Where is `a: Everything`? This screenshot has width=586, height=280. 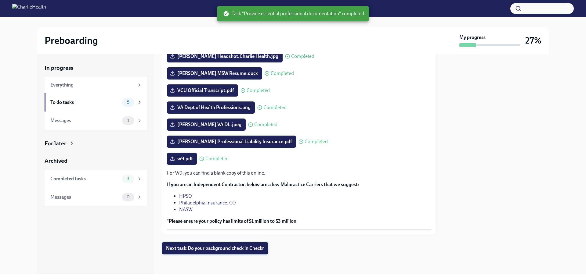 a: Everything is located at coordinates (96, 85).